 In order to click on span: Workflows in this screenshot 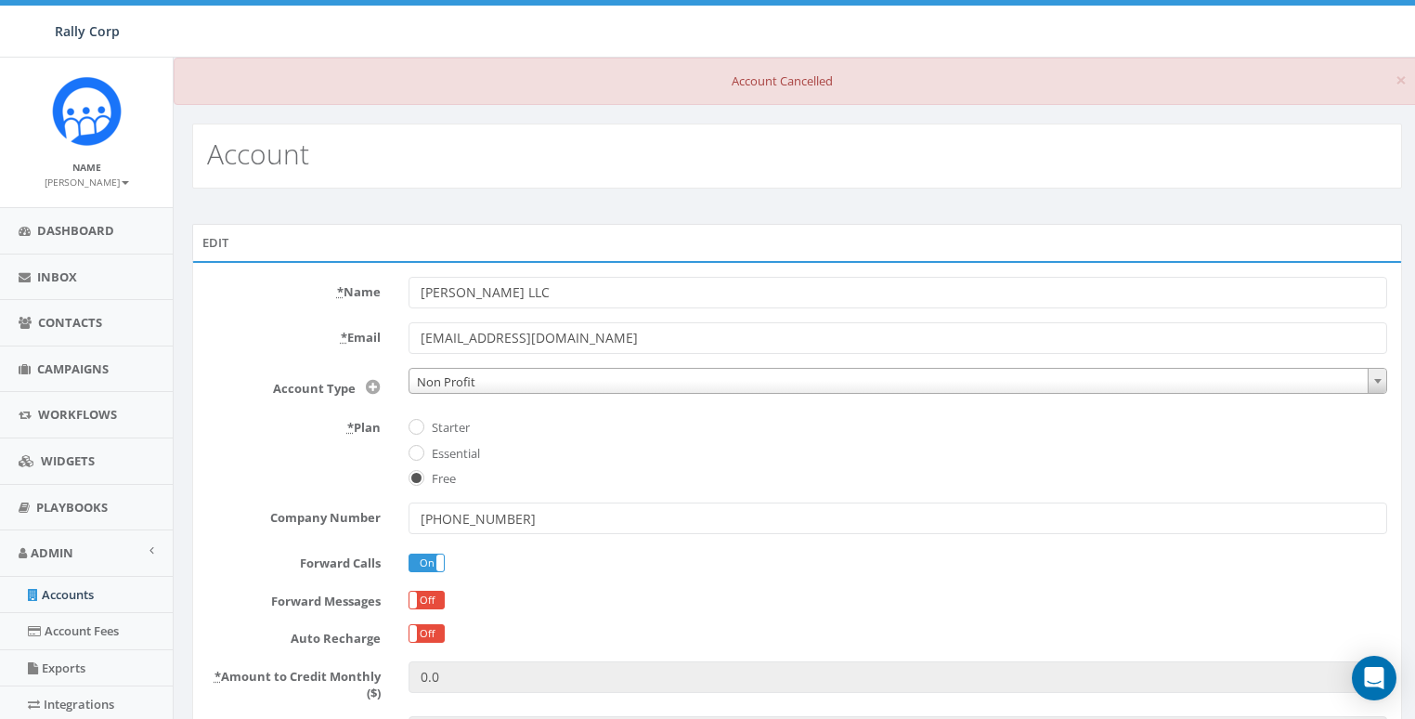, I will do `click(77, 414)`.